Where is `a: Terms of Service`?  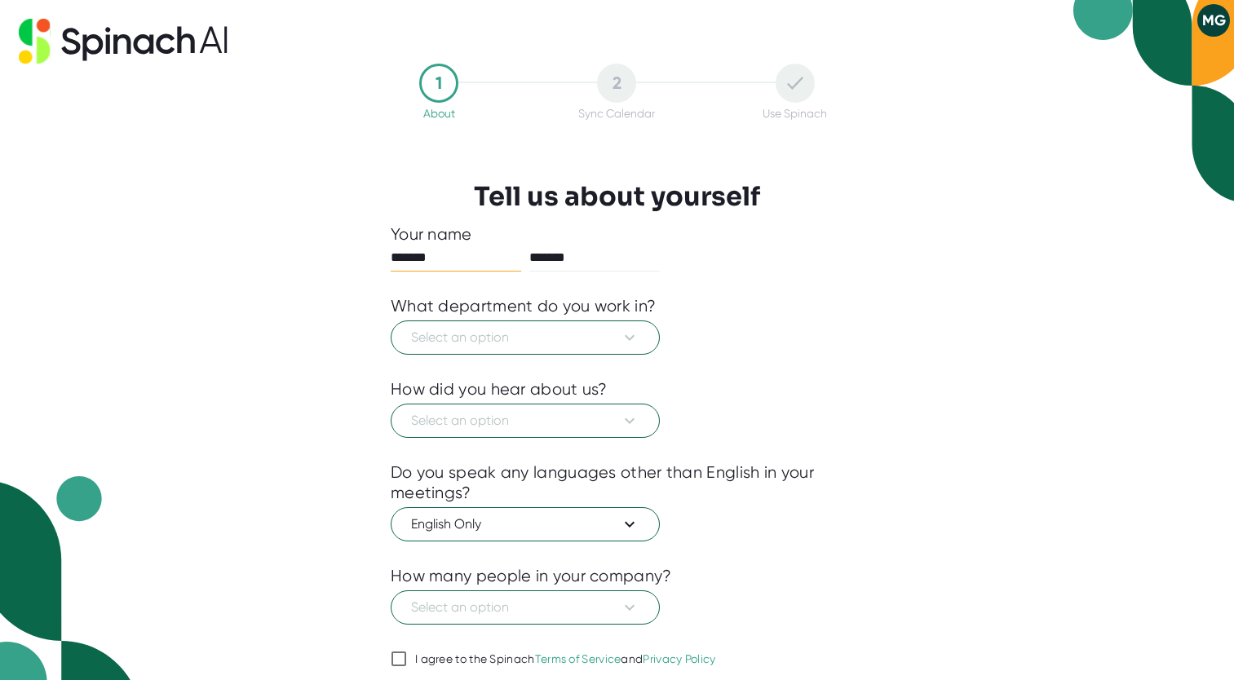 a: Terms of Service is located at coordinates (578, 659).